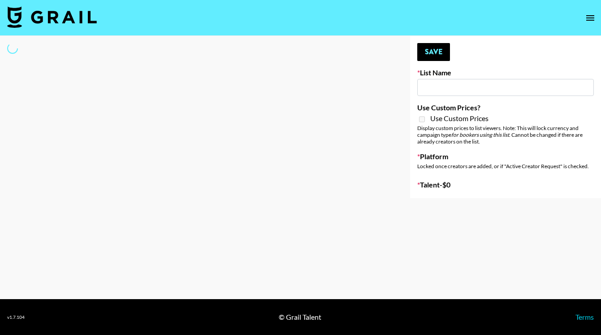 The image size is (601, 335). Describe the element at coordinates (506, 156) in the screenshot. I see `label: Platform` at that location.